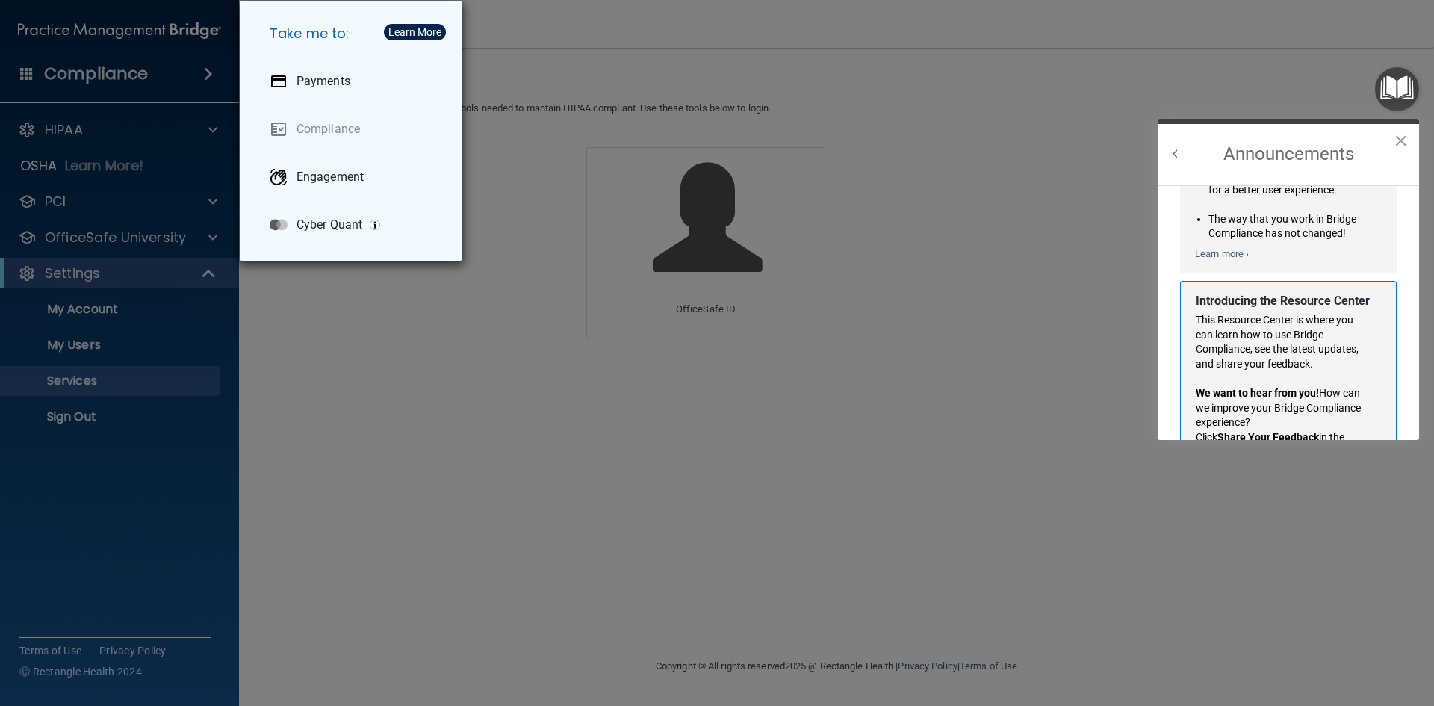 The height and width of the screenshot is (706, 1434). Describe the element at coordinates (323, 81) in the screenshot. I see `p: Payments` at that location.